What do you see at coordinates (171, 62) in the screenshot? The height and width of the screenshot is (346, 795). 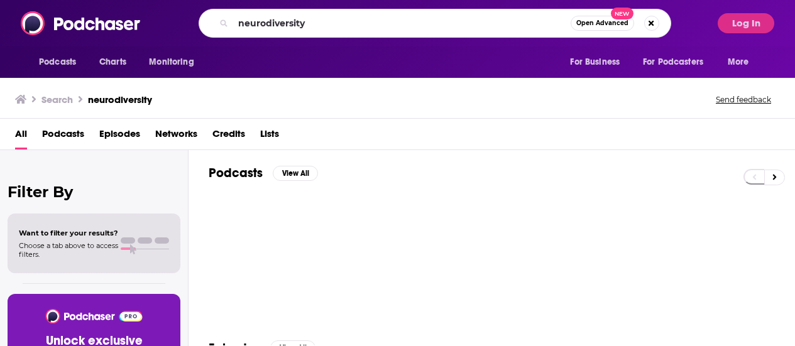 I see `span: Monitoring` at bounding box center [171, 62].